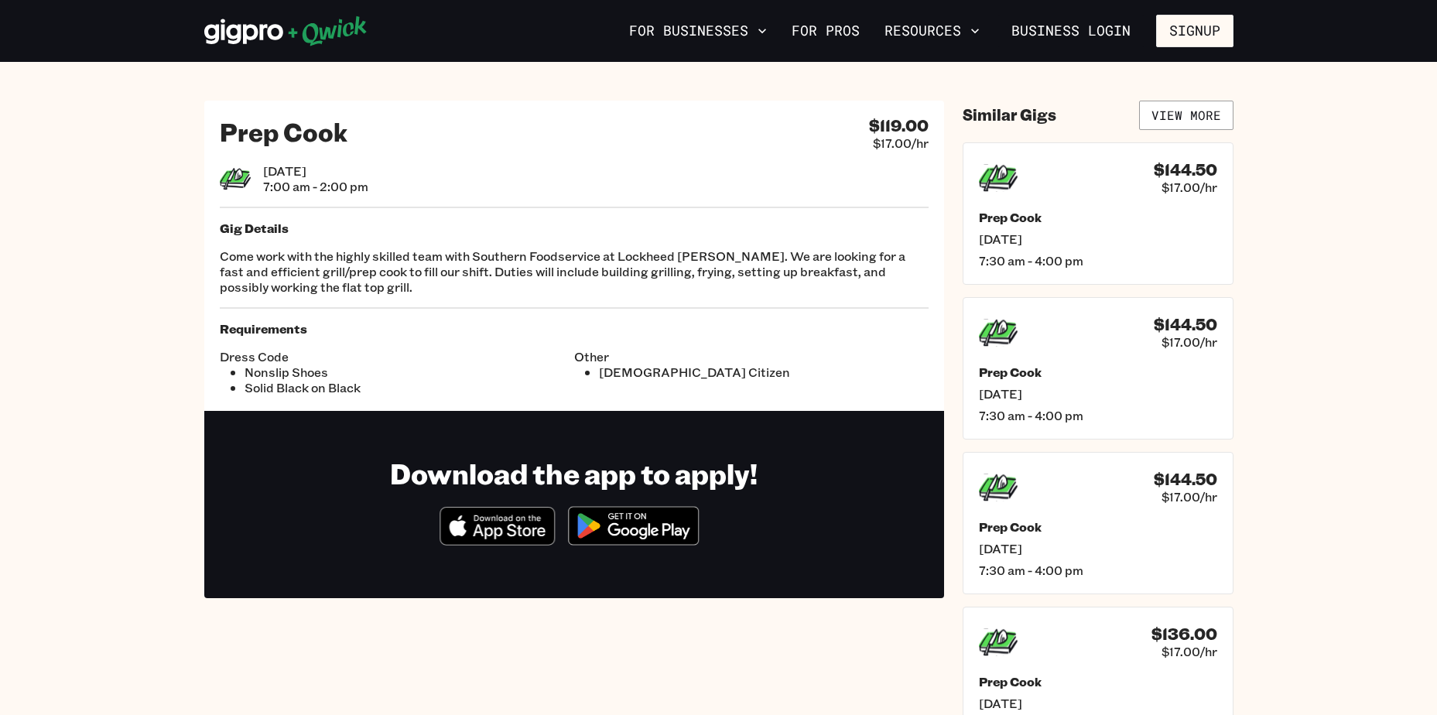  Describe the element at coordinates (1071, 31) in the screenshot. I see `a: Business Login` at that location.